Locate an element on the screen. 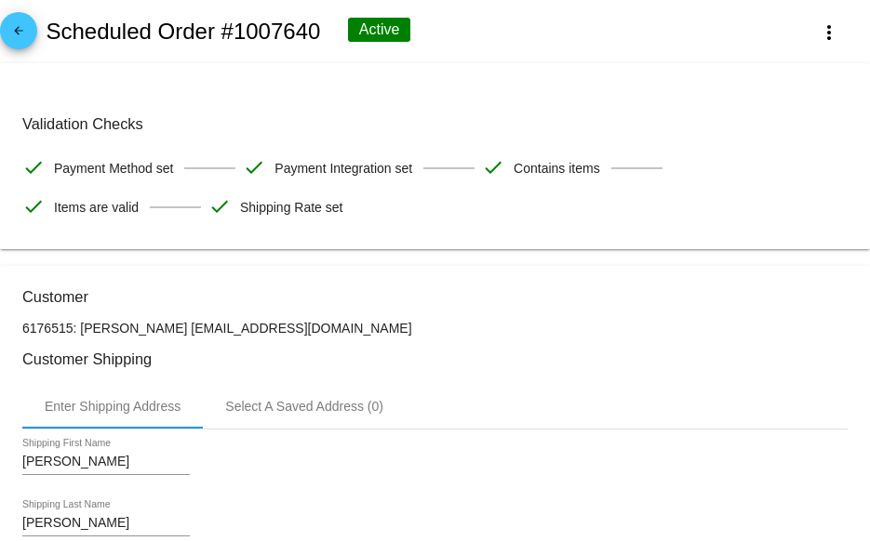  h3: Customer is located at coordinates (434, 297).